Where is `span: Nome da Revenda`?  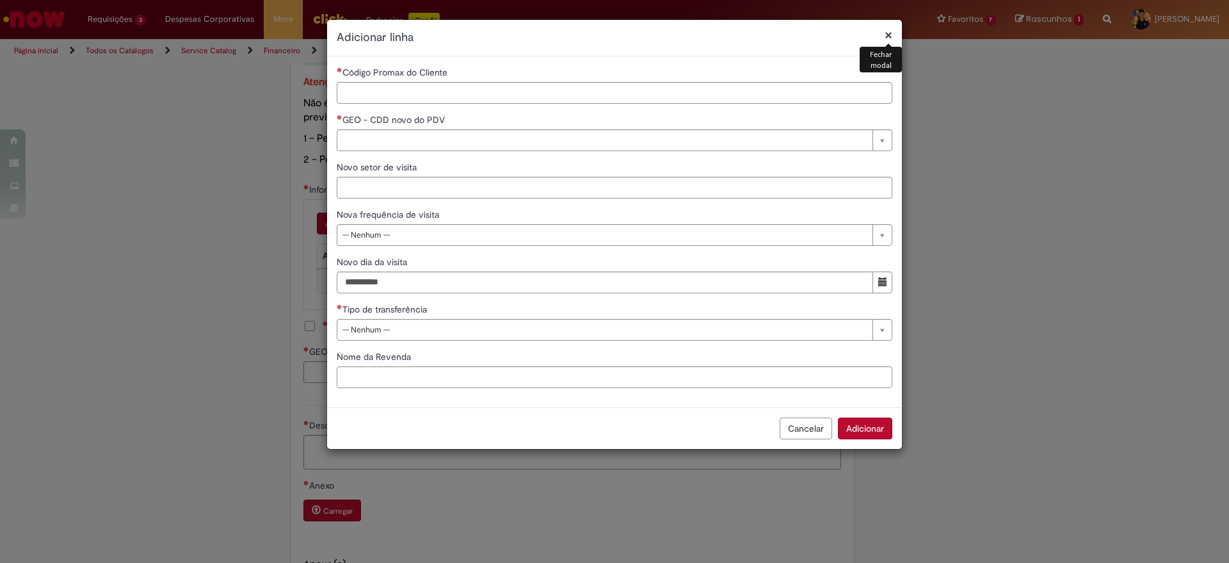 span: Nome da Revenda is located at coordinates (375, 357).